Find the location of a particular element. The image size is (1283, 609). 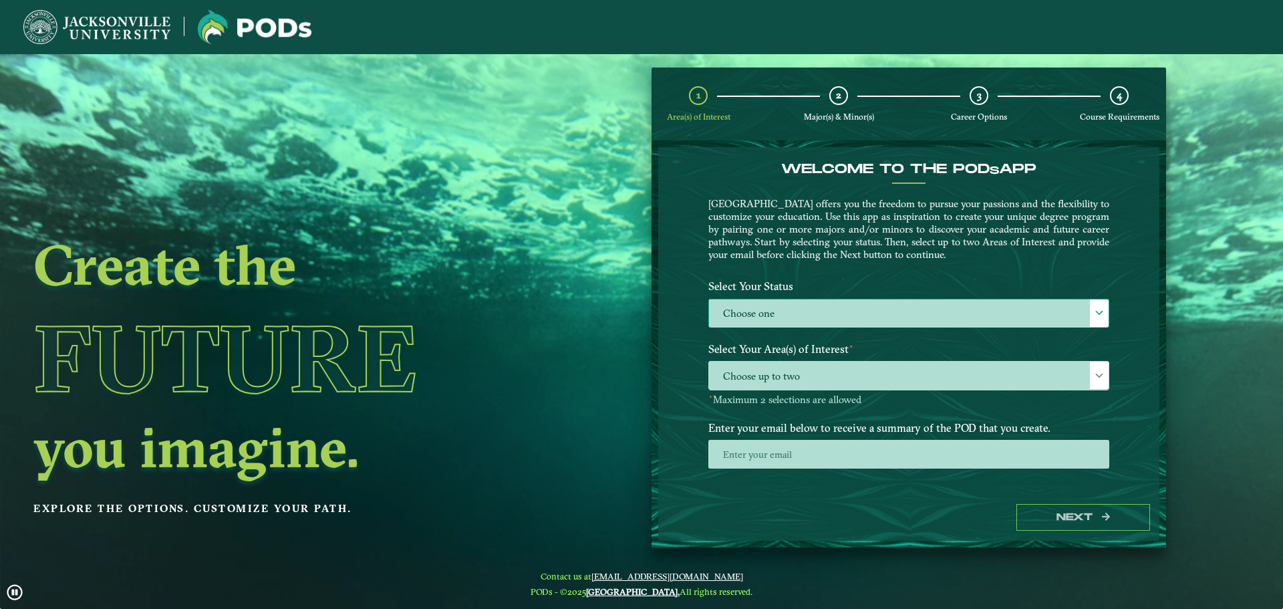

span: Choose up to two is located at coordinates (909, 376).